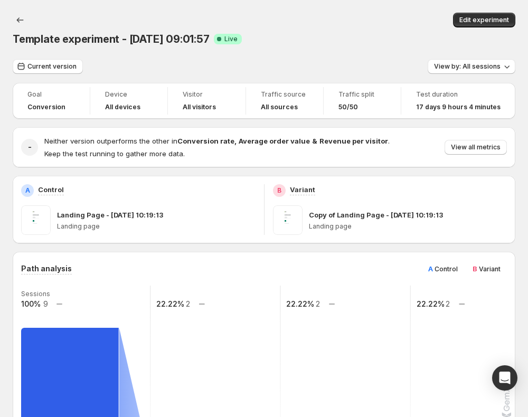 This screenshot has height=417, width=528. What do you see at coordinates (279, 107) in the screenshot?
I see `h4: All sources` at bounding box center [279, 107].